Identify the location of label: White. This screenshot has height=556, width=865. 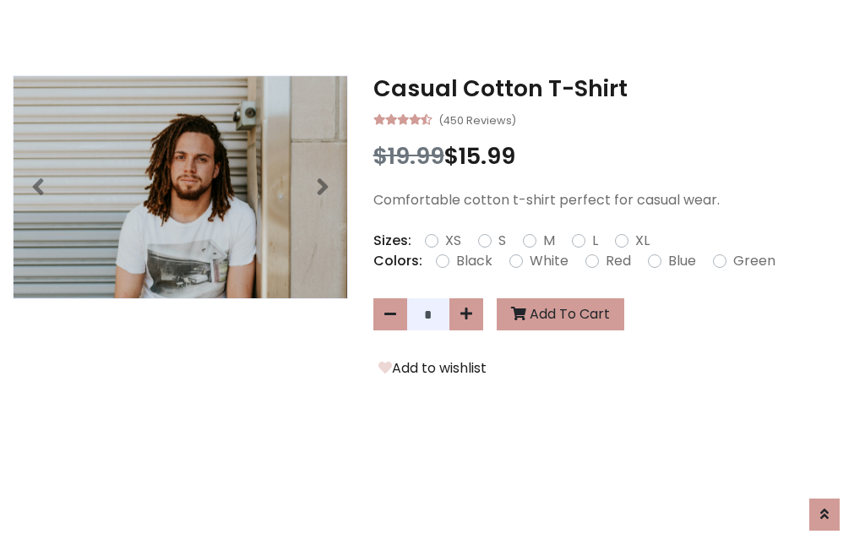
(549, 261).